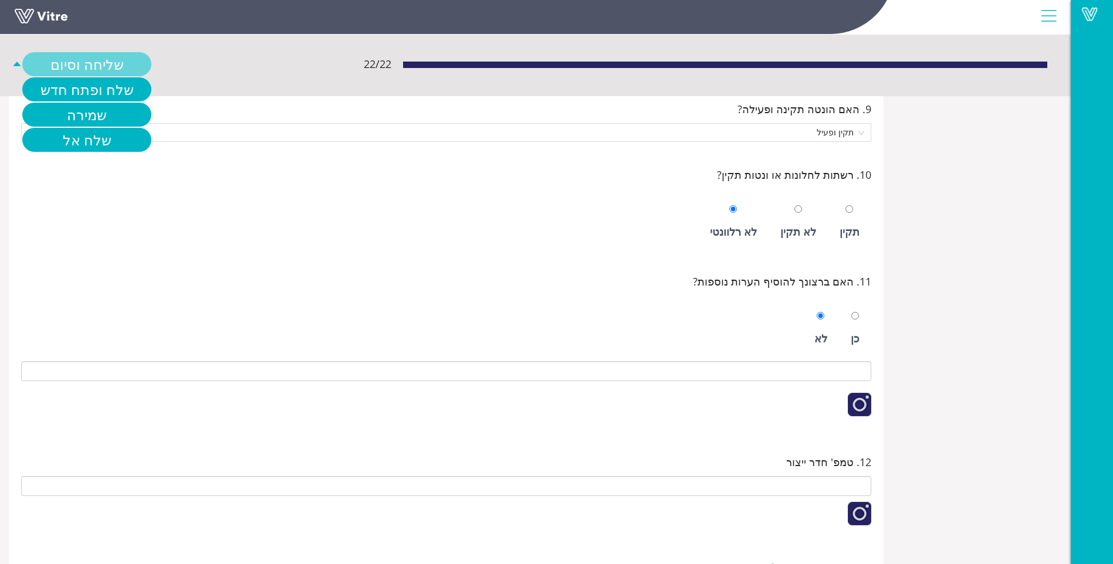 This screenshot has width=1113, height=564. I want to click on div: לא, so click(821, 338).